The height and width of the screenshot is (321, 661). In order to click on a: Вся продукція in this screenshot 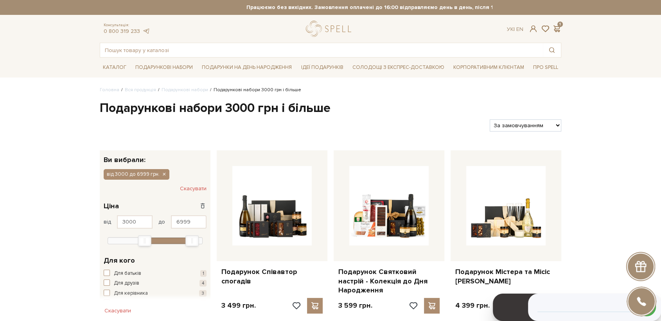, I will do `click(140, 90)`.